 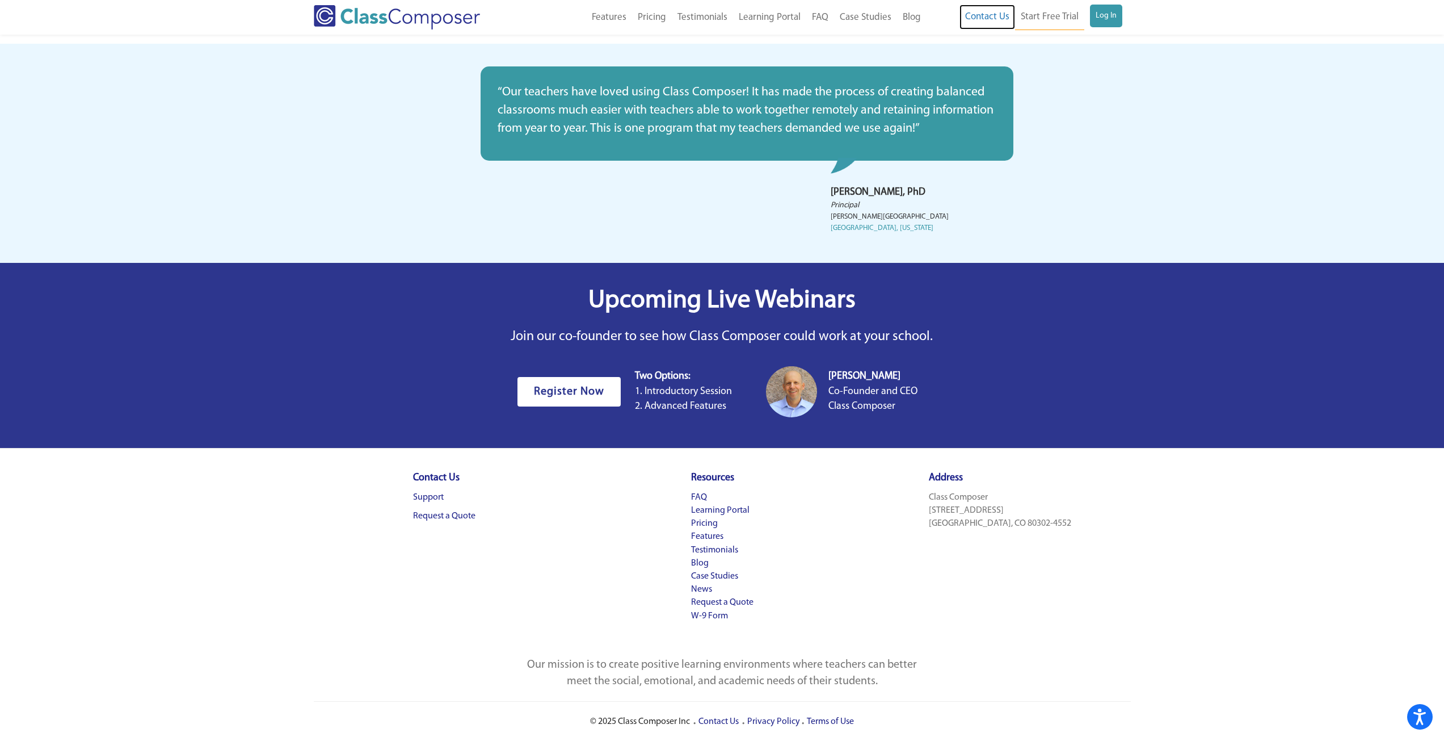 I want to click on b: Two Options:, so click(x=663, y=376).